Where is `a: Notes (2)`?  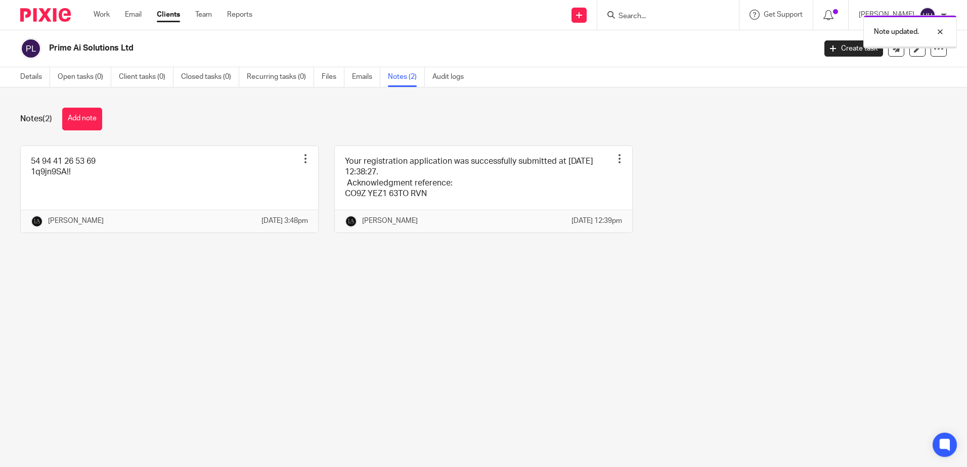 a: Notes (2) is located at coordinates (406, 77).